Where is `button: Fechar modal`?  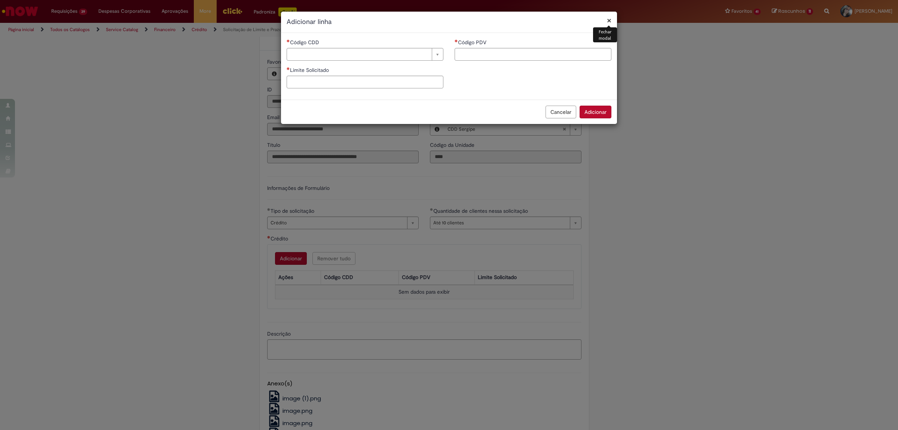 button: Fechar modal is located at coordinates (609, 20).